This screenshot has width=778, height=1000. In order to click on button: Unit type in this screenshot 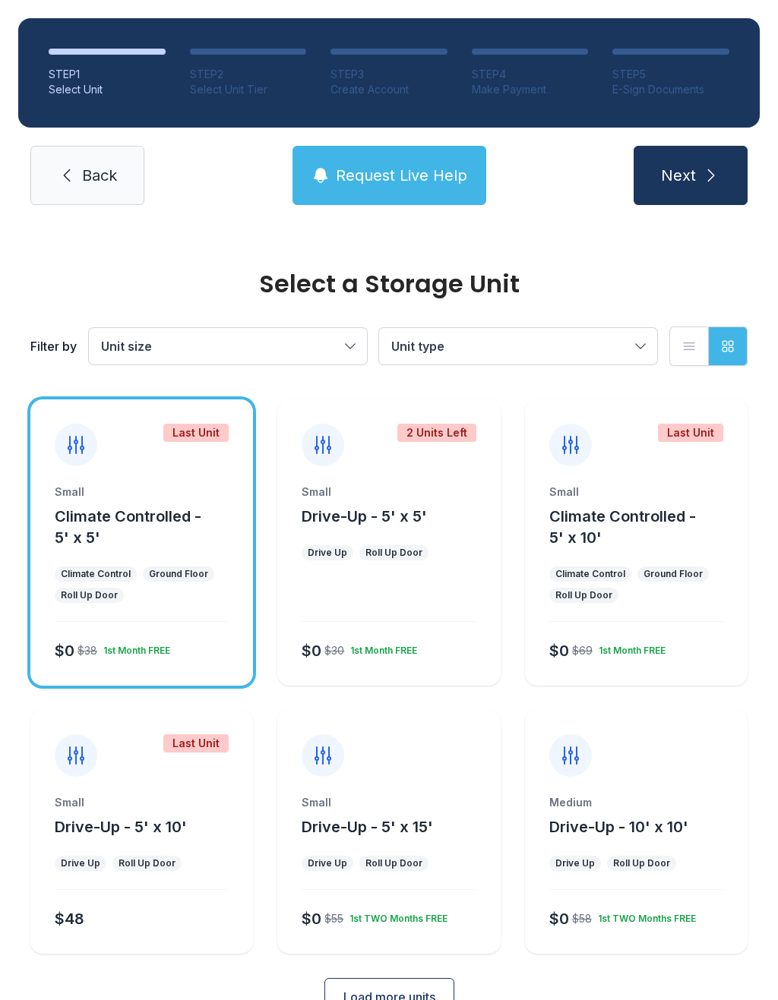, I will do `click(518, 346)`.